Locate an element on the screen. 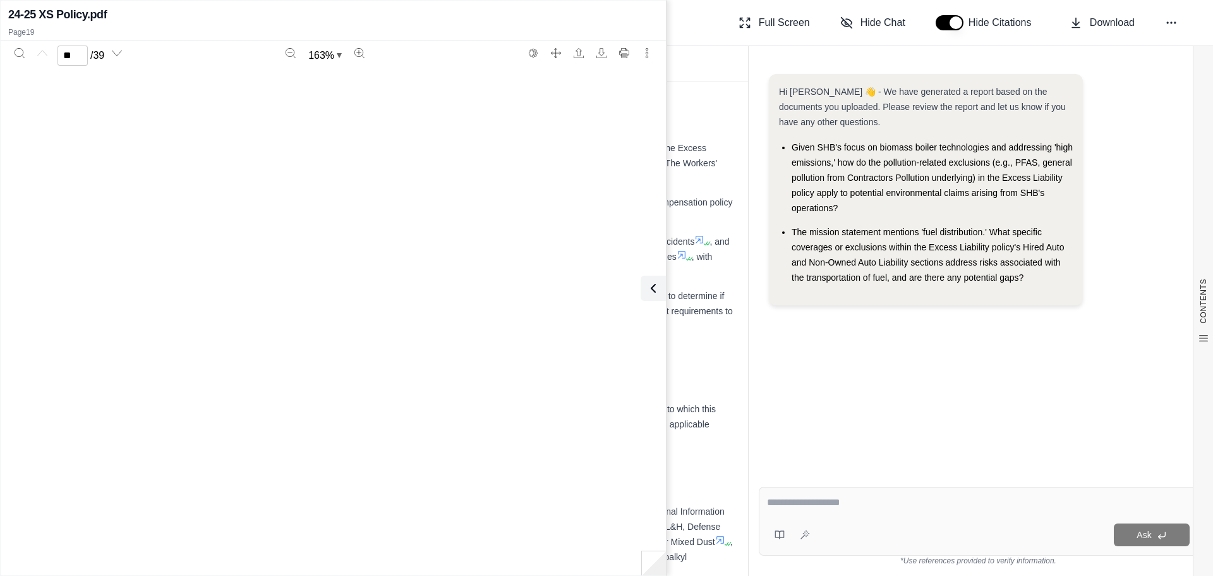 The image size is (1213, 576). button: Print is located at coordinates (624, 53).